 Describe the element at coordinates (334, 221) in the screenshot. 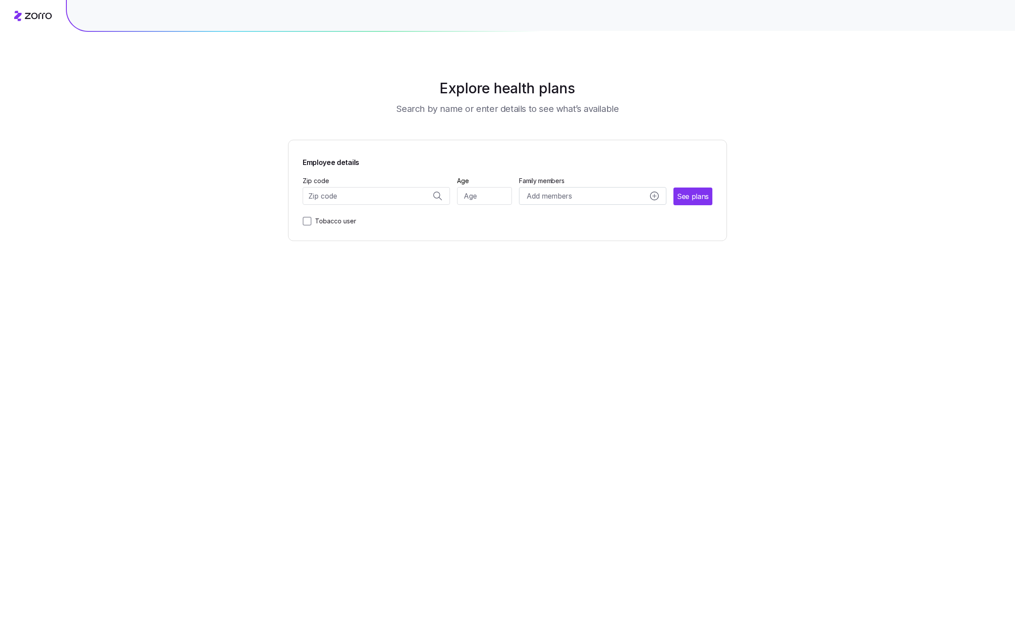

I see `label: Tobacco user` at that location.